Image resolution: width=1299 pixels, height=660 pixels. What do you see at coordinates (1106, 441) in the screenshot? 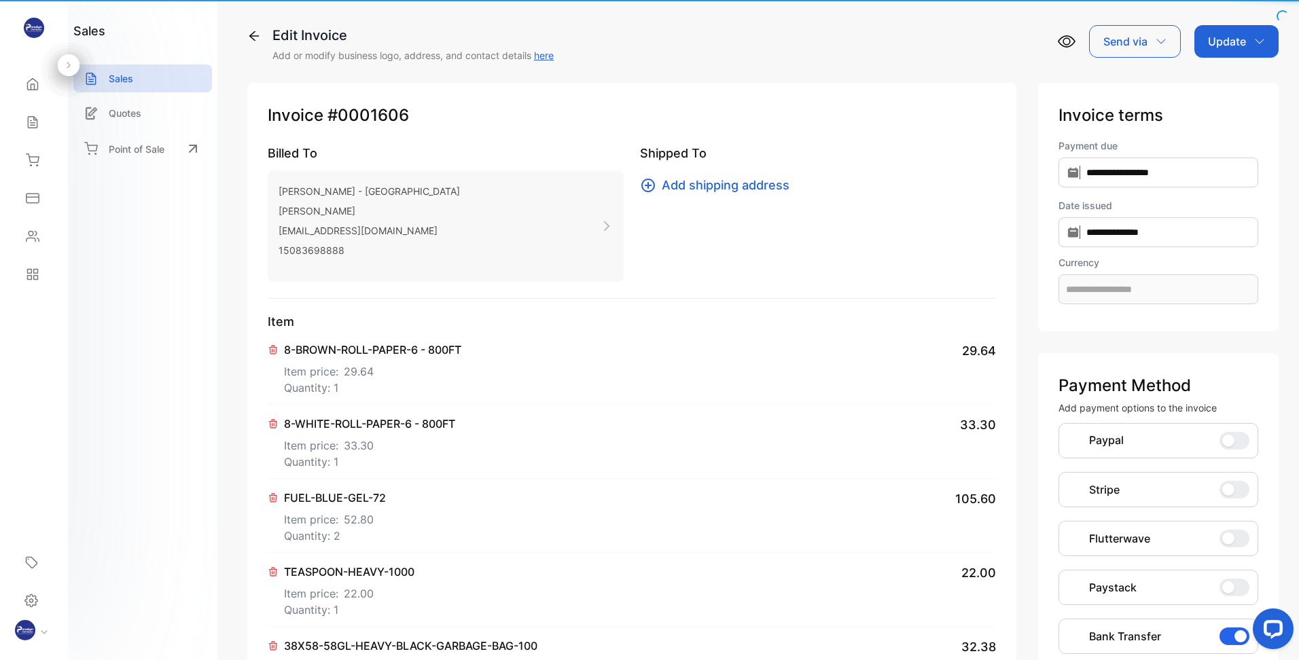
I see `p: Paypal` at bounding box center [1106, 441].